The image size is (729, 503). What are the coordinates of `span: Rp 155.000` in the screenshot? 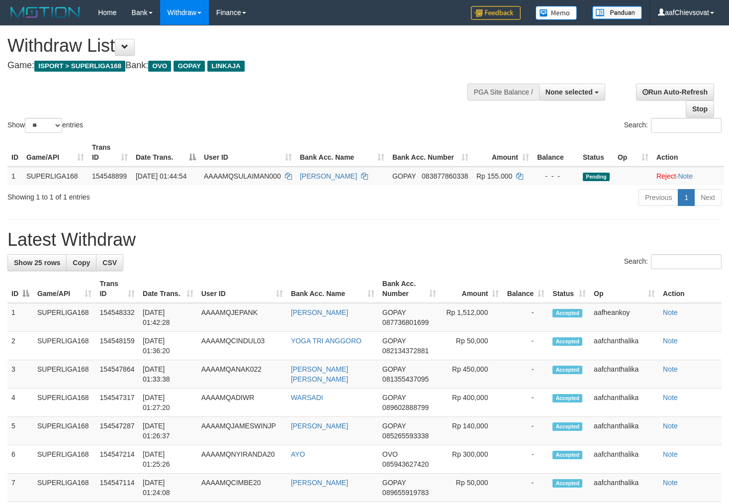 It's located at (495, 176).